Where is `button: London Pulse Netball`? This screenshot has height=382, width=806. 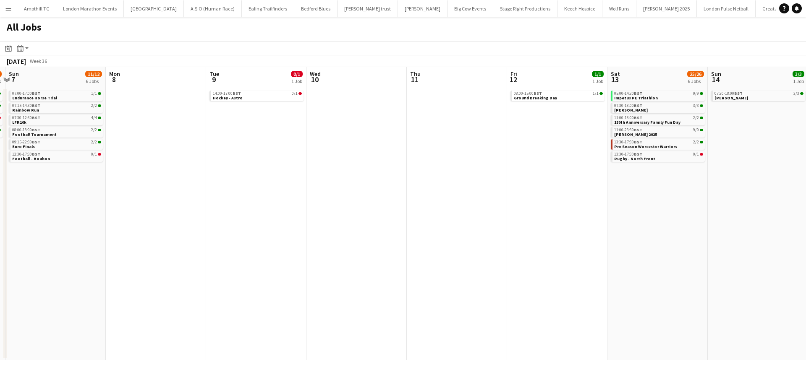 button: London Pulse Netball is located at coordinates (726, 8).